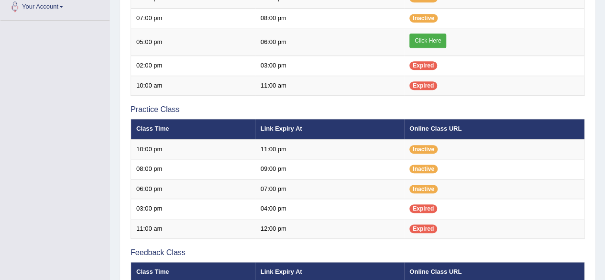  What do you see at coordinates (428, 41) in the screenshot?
I see `a: Click Here` at bounding box center [428, 41].